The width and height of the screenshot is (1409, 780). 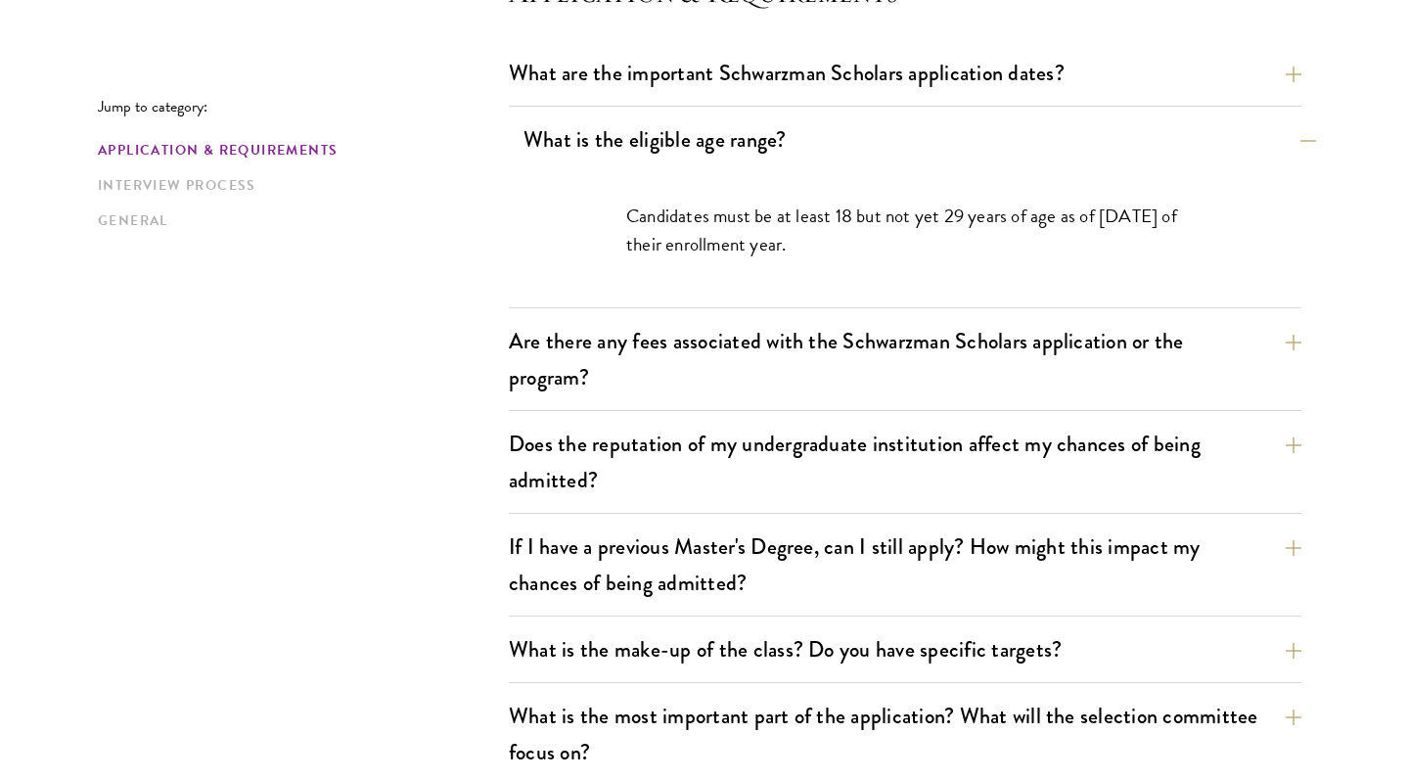 What do you see at coordinates (905, 462) in the screenshot?
I see `button: Does the reputation of my undergraduate institution affect my chances of being admitted?` at bounding box center [905, 462].